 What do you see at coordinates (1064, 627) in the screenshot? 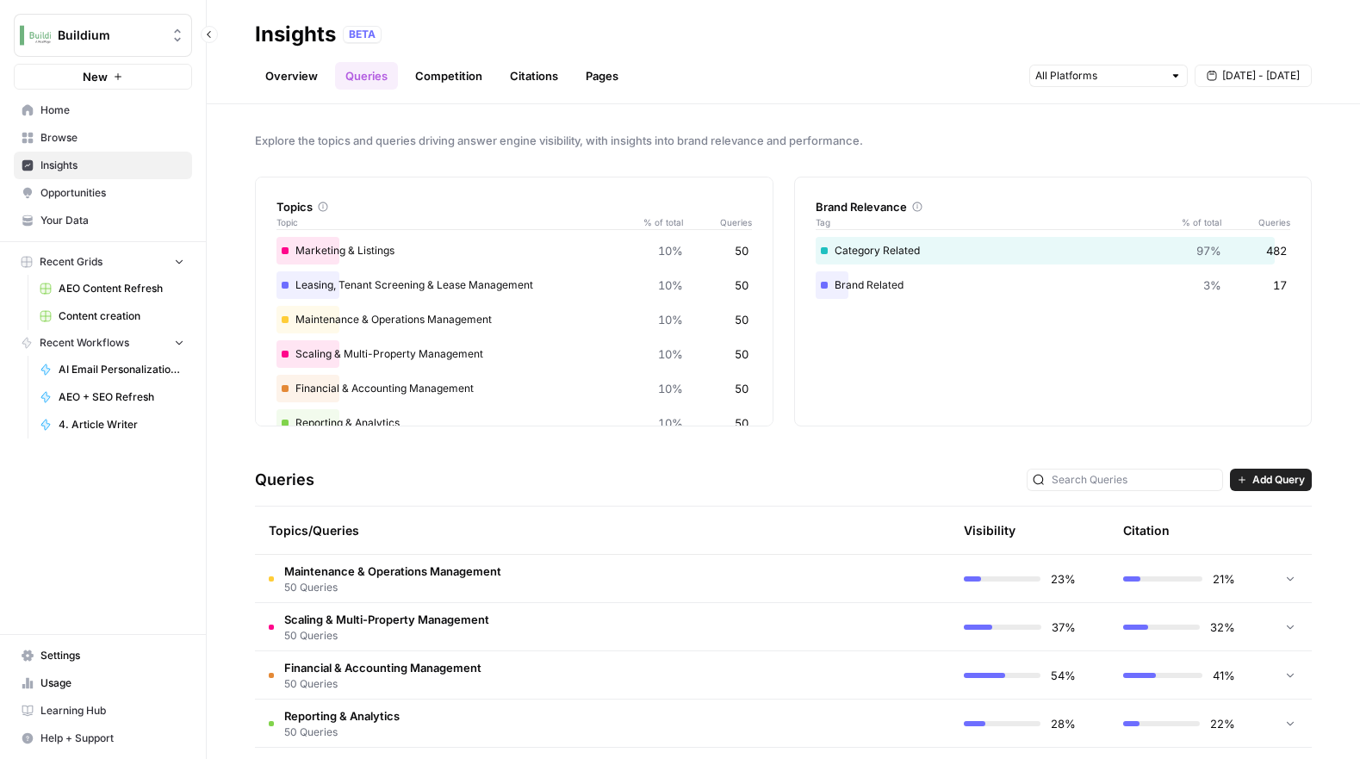
I see `span: 37%` at bounding box center [1064, 627].